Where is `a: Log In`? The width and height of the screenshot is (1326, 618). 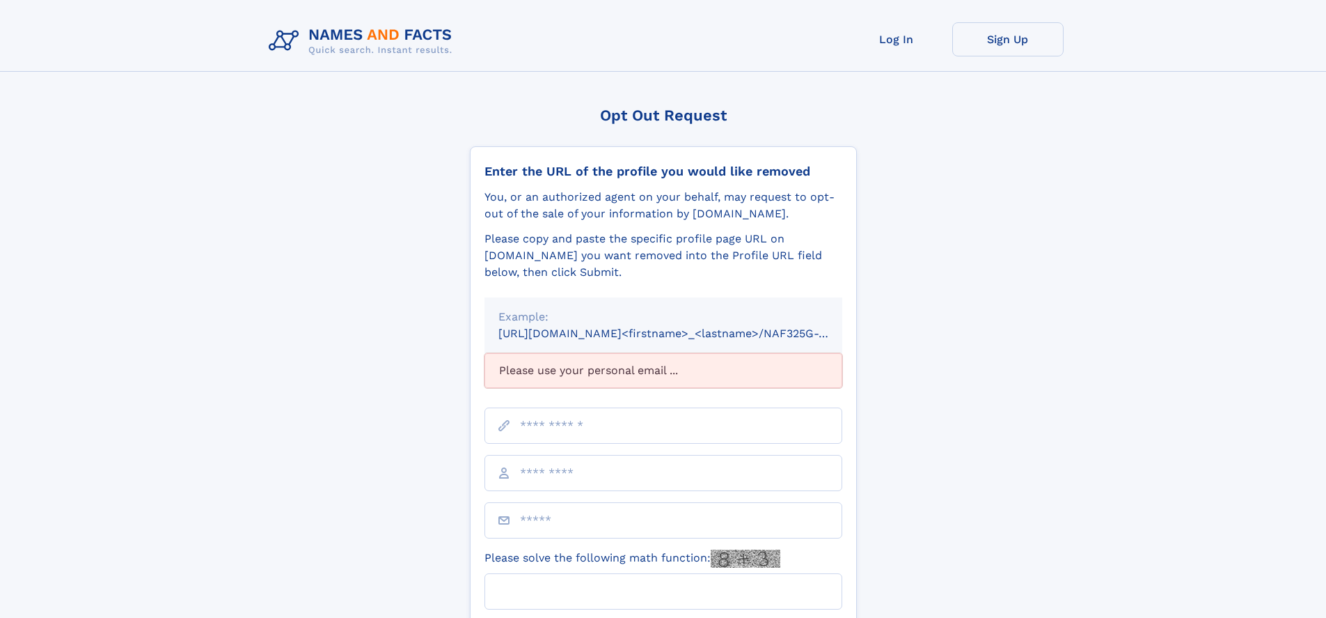
a: Log In is located at coordinates (897, 39).